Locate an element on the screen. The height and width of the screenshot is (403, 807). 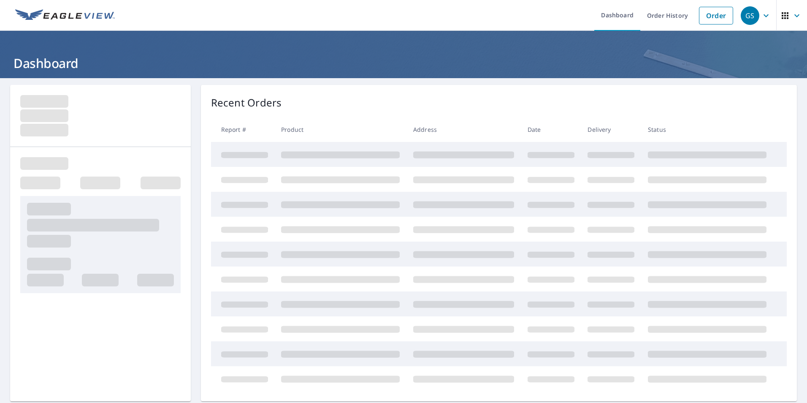
img: EV Logo is located at coordinates (65, 16).